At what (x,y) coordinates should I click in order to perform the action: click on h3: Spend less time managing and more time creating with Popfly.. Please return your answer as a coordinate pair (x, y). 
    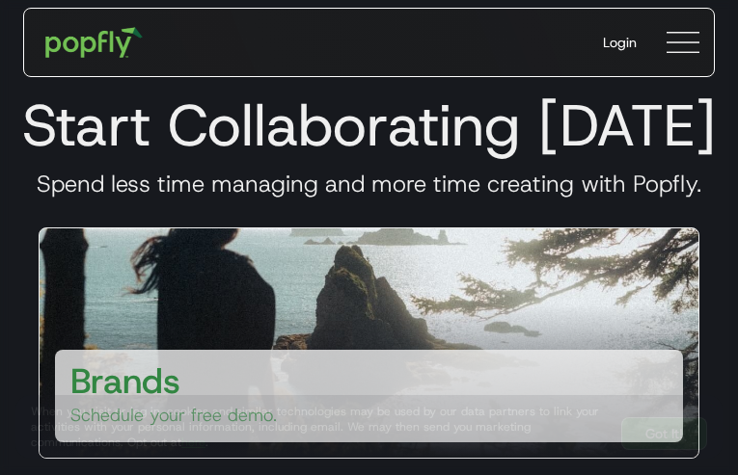
    Looking at the image, I should click on (368, 184).